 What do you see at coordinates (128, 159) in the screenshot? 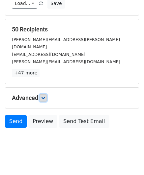
I see `div: Chat Widget` at bounding box center [128, 159].